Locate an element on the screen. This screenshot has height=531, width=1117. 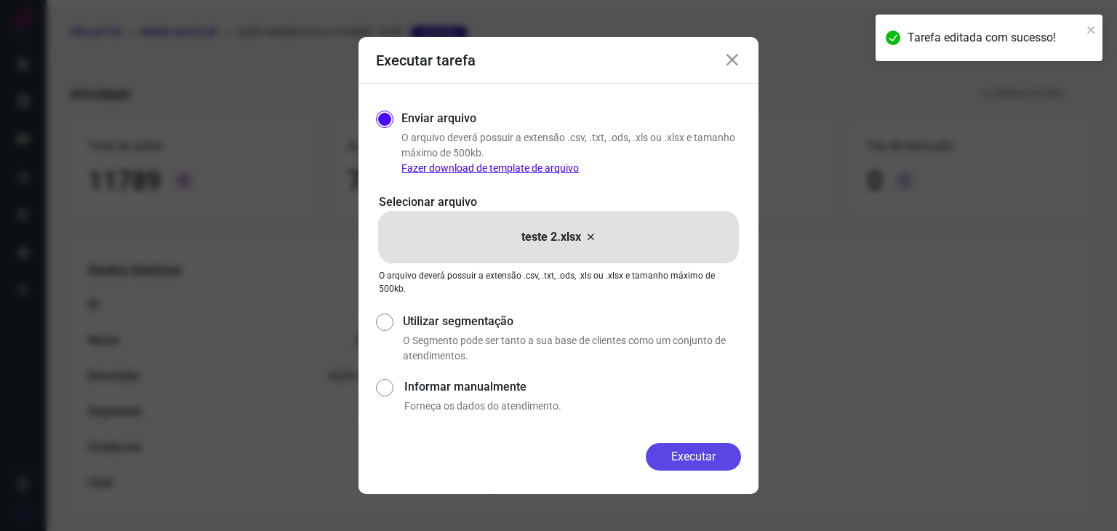
p: O Segmento pode ser tanto a sua base de clientes como um conjunto de atendimentos. is located at coordinates (571, 348).